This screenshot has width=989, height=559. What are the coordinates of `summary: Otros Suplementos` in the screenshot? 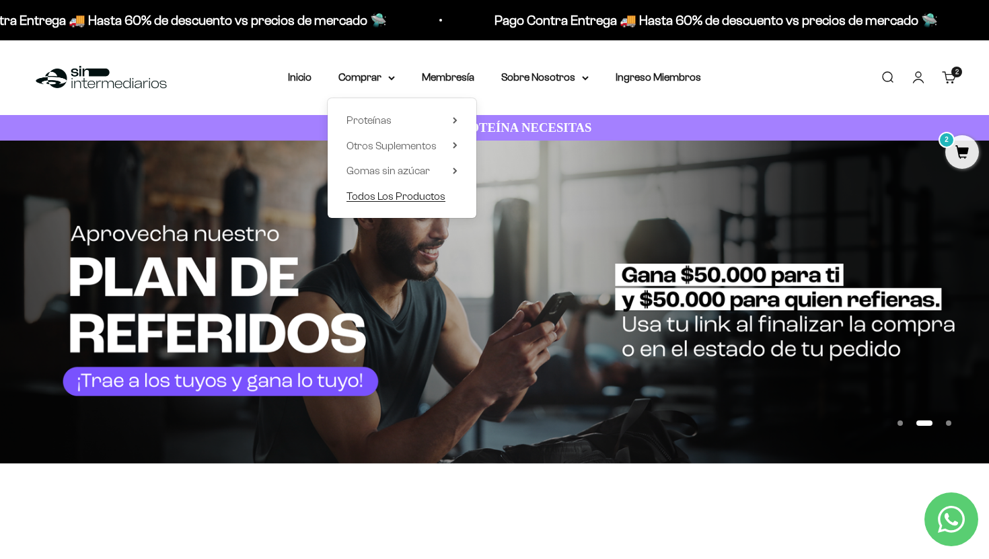 It's located at (402, 146).